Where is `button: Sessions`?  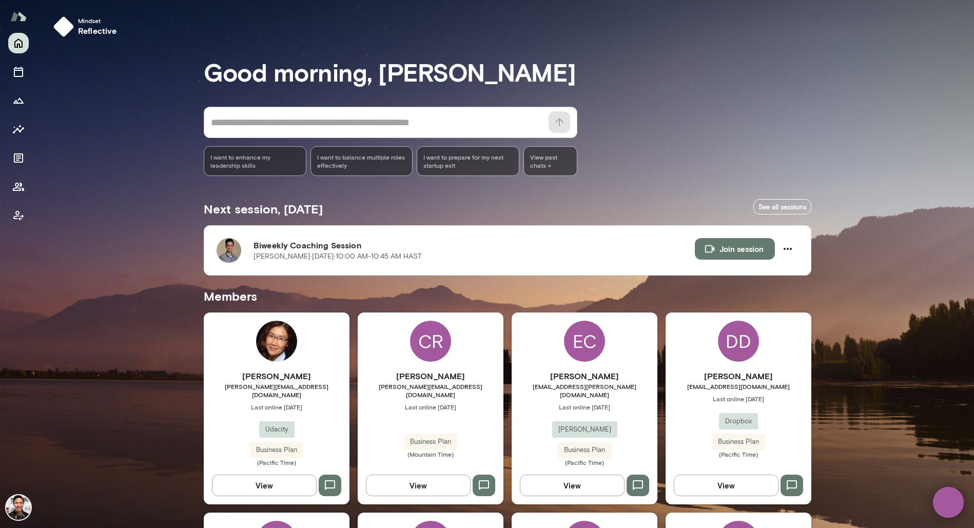 button: Sessions is located at coordinates (18, 72).